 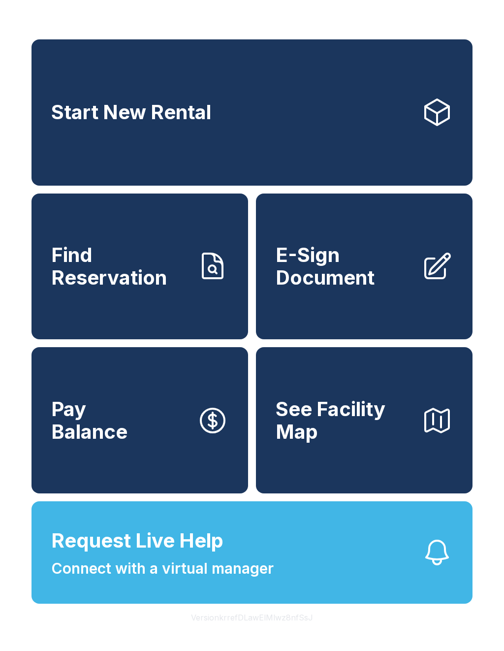 What do you see at coordinates (364, 420) in the screenshot?
I see `button: See Facility Map` at bounding box center [364, 420].